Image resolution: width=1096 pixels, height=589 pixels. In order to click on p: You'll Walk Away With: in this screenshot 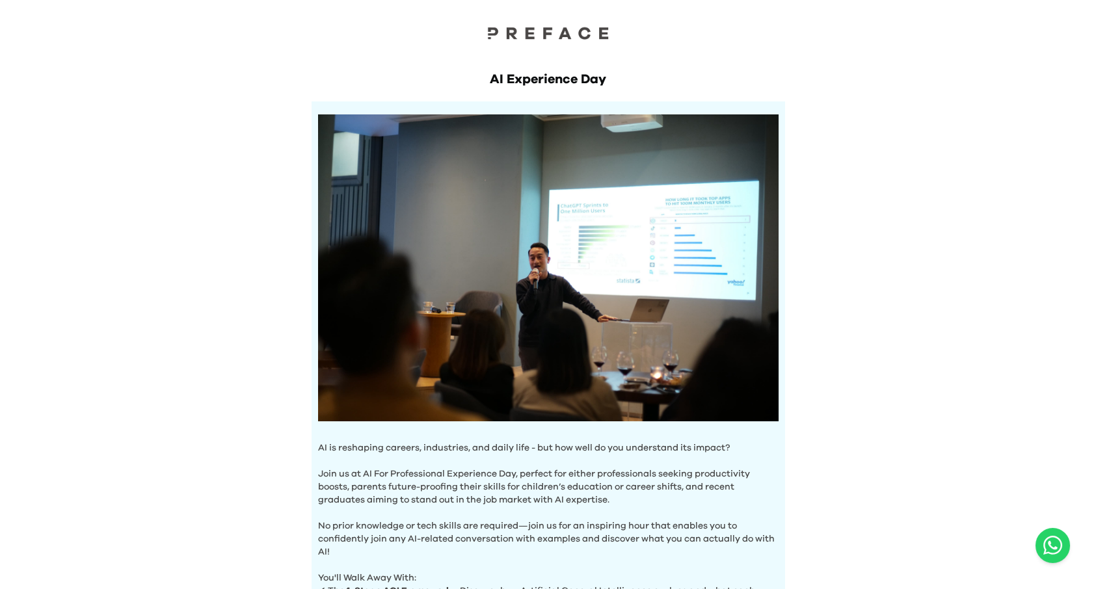, I will do `click(548, 572)`.